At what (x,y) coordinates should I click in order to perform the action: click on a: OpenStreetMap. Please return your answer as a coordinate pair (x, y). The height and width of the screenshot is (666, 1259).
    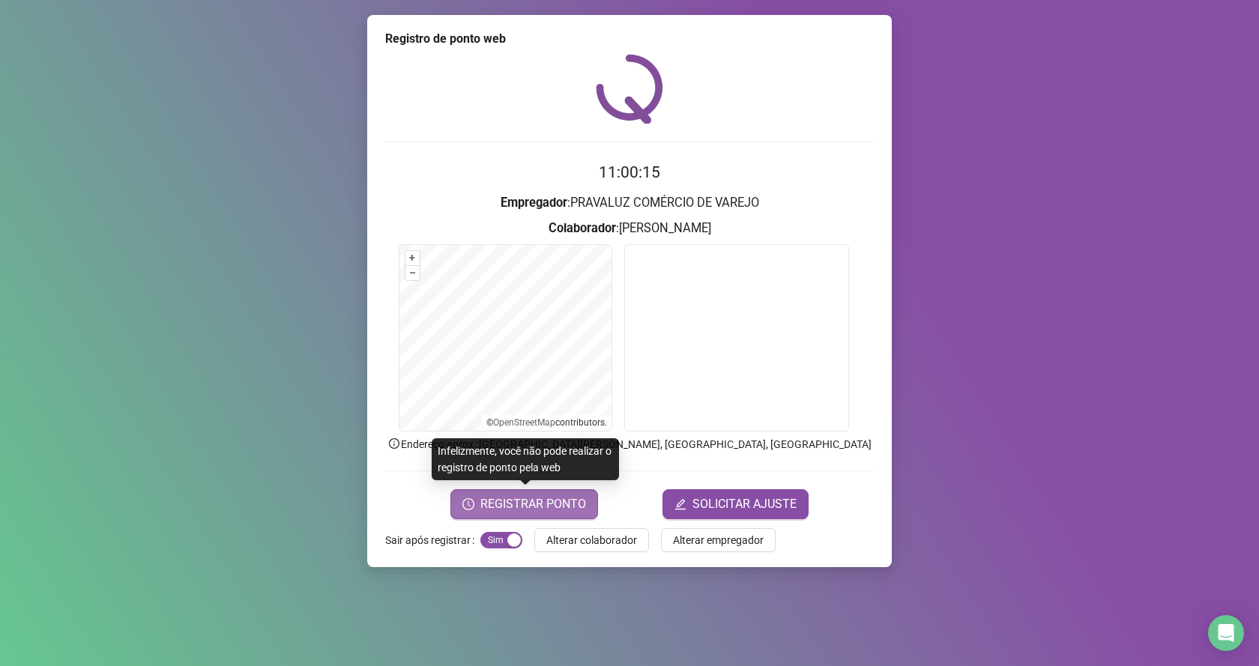
    Looking at the image, I should click on (524, 423).